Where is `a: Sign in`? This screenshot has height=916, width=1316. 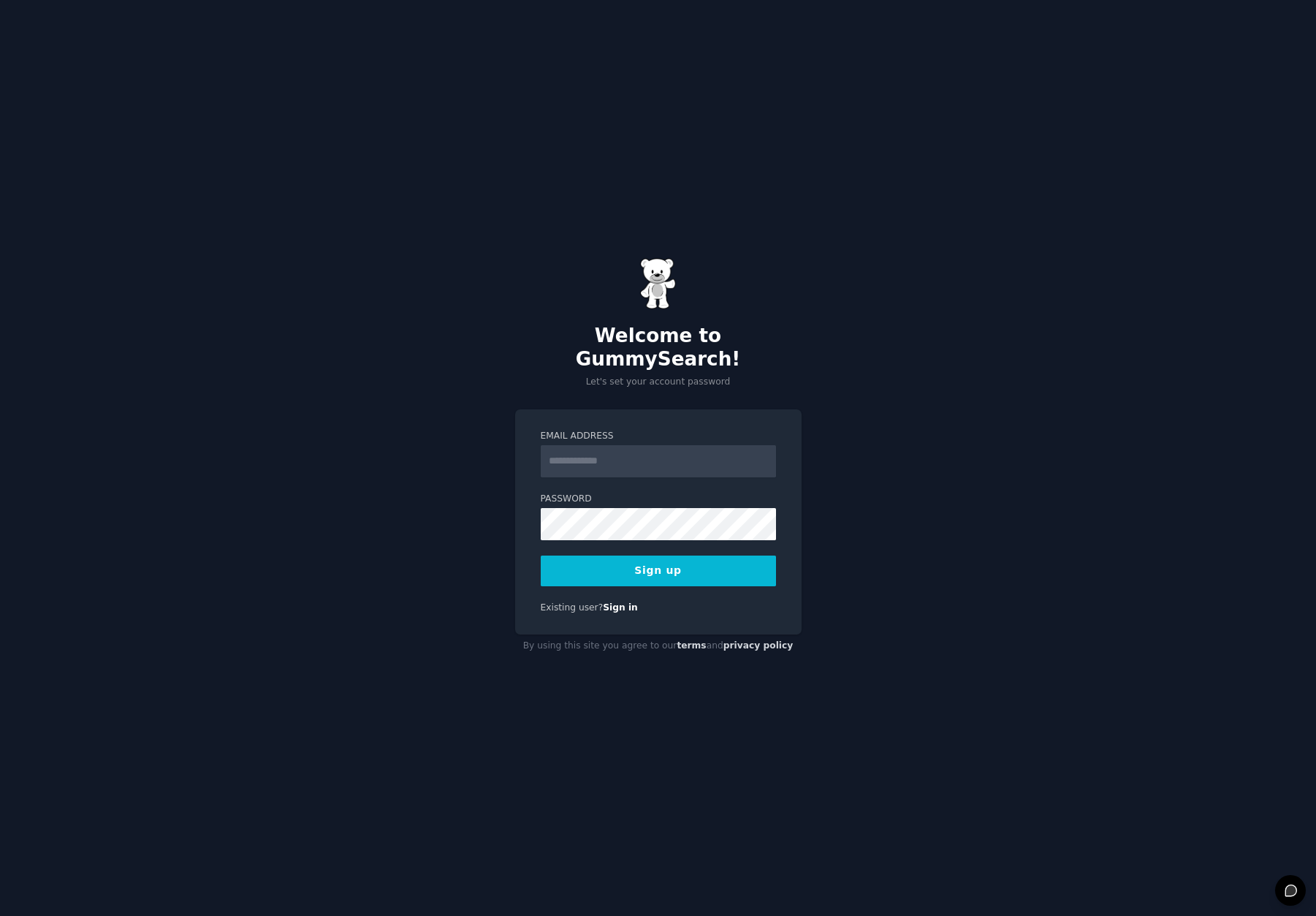
a: Sign in is located at coordinates (621, 607).